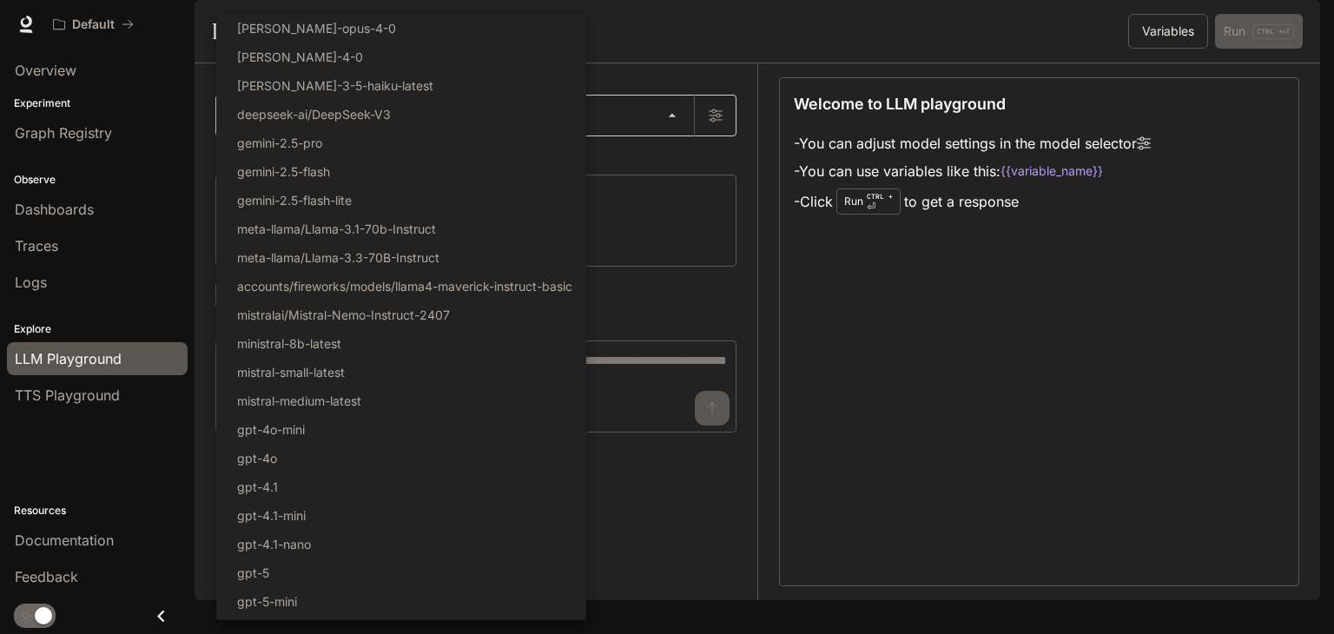 This screenshot has width=1334, height=634. Describe the element at coordinates (336, 228) in the screenshot. I see `p: meta-llama/Llama-3.1-70b-Instruct` at that location.